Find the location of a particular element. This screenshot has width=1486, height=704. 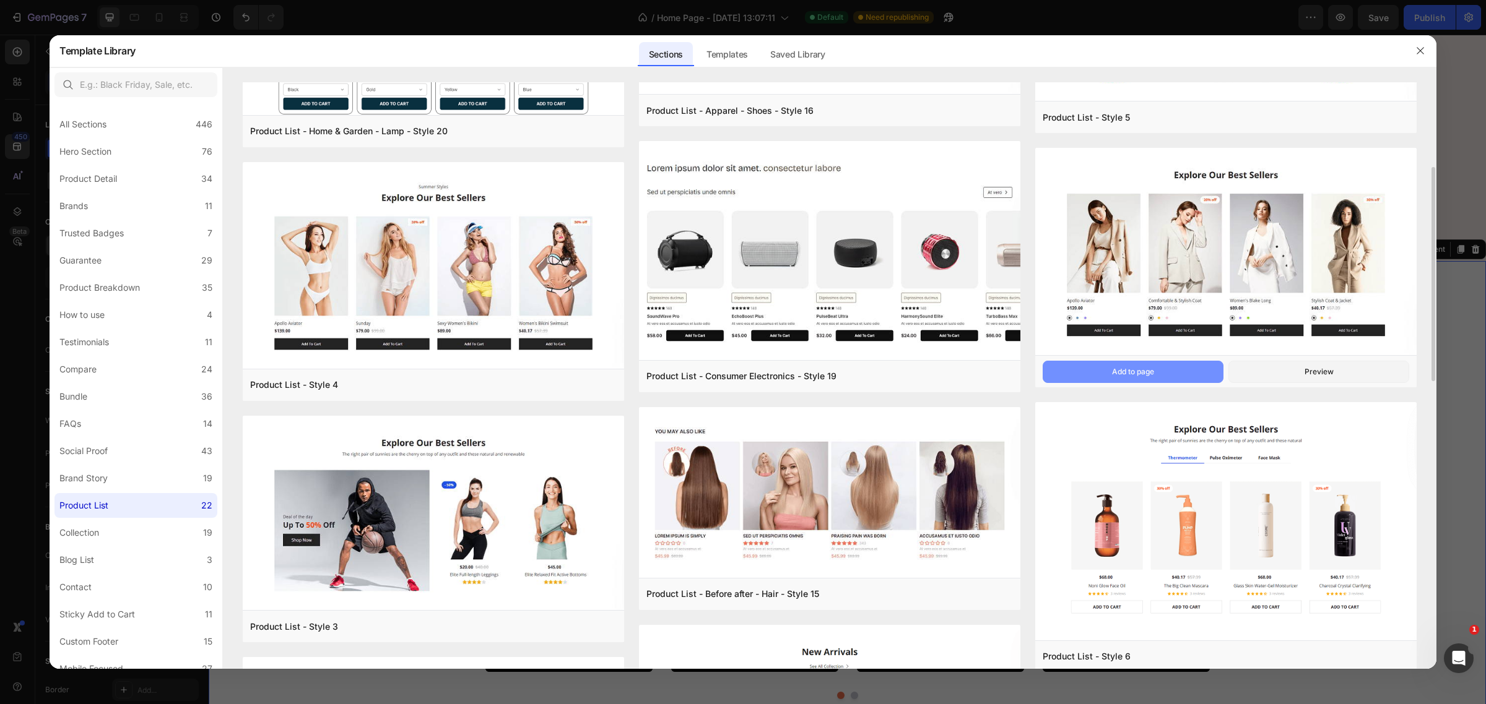

div: Trusted Badges is located at coordinates (92, 233).